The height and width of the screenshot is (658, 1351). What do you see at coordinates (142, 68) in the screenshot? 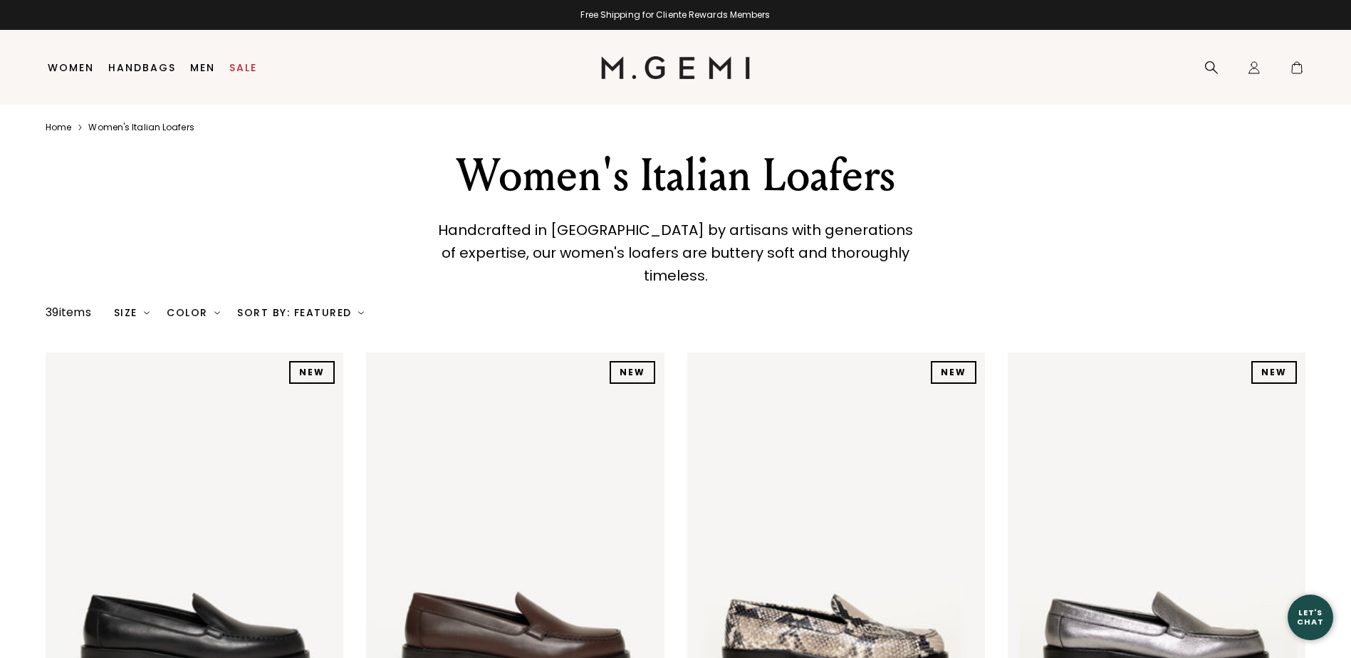
I see `a: Handbags` at bounding box center [142, 68].